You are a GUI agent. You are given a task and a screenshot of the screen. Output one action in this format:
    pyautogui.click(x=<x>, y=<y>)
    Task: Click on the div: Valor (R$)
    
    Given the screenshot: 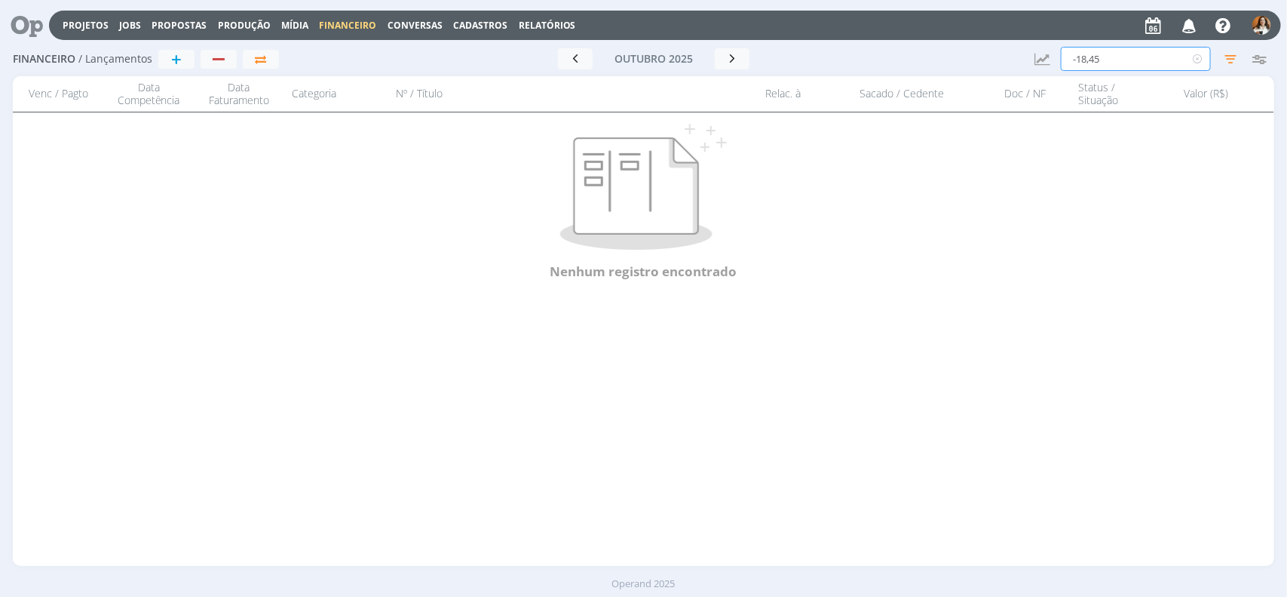 What is the action you would take?
    pyautogui.click(x=1192, y=94)
    